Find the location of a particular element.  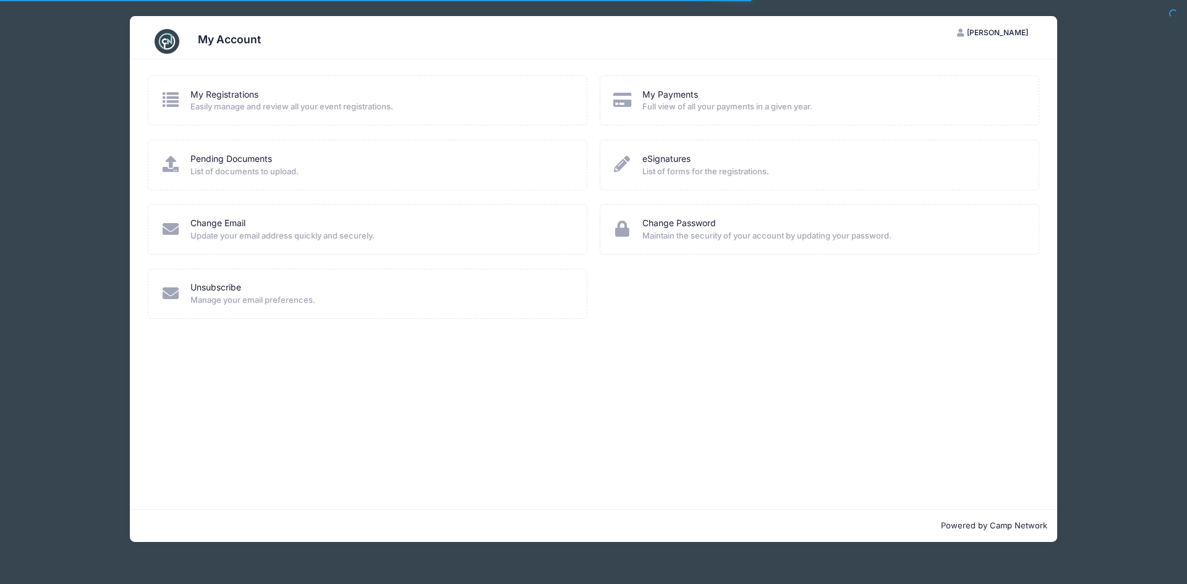

a: Change Password is located at coordinates (679, 223).